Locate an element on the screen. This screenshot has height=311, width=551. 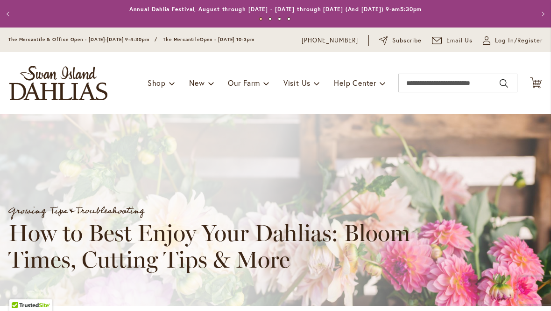
button: 4 of 4 is located at coordinates (289, 19).